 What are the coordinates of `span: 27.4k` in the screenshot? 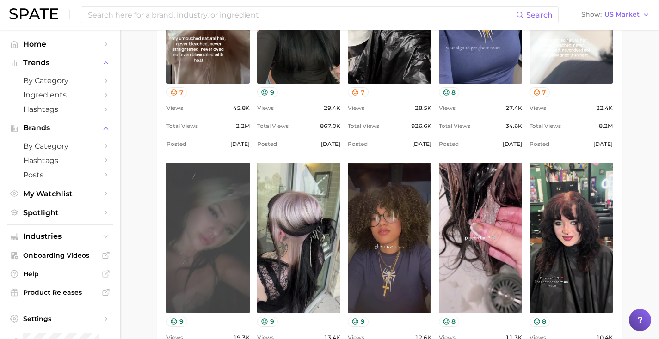 It's located at (514, 108).